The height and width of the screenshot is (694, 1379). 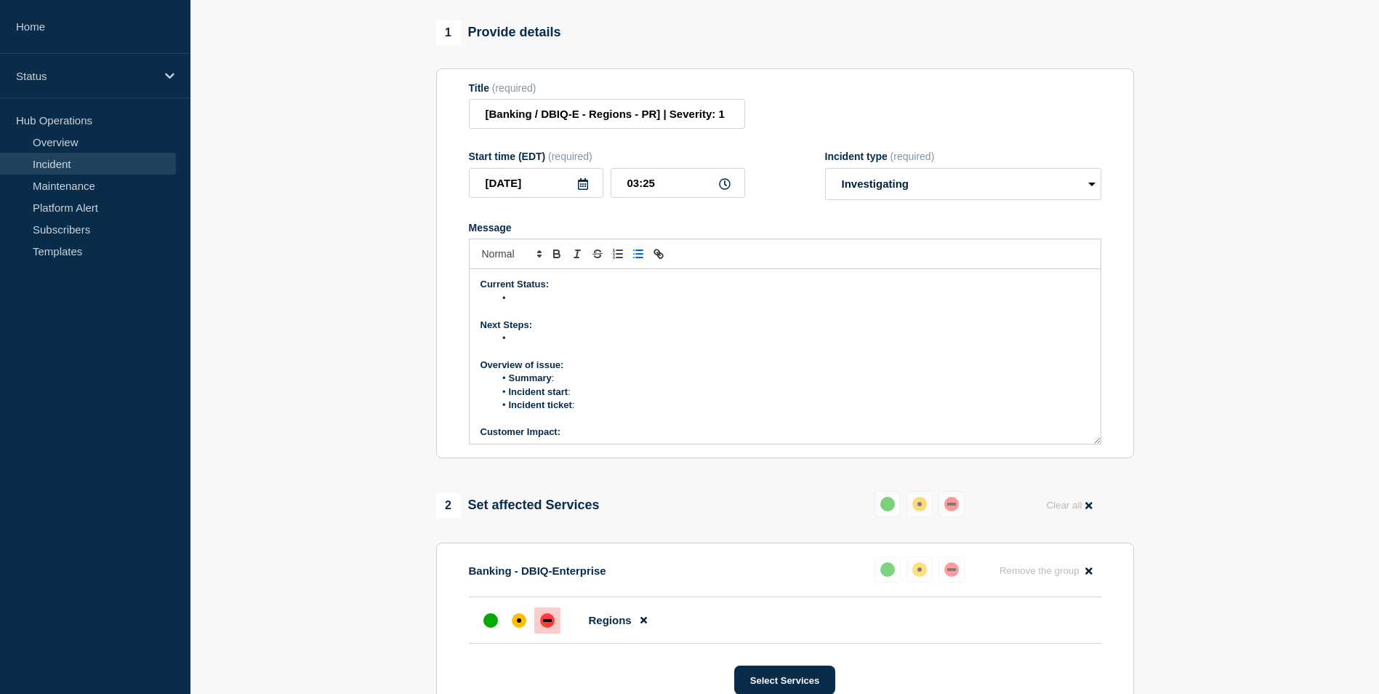 What do you see at coordinates (963, 156) in the screenshot?
I see `div: Incident type` at bounding box center [963, 156].